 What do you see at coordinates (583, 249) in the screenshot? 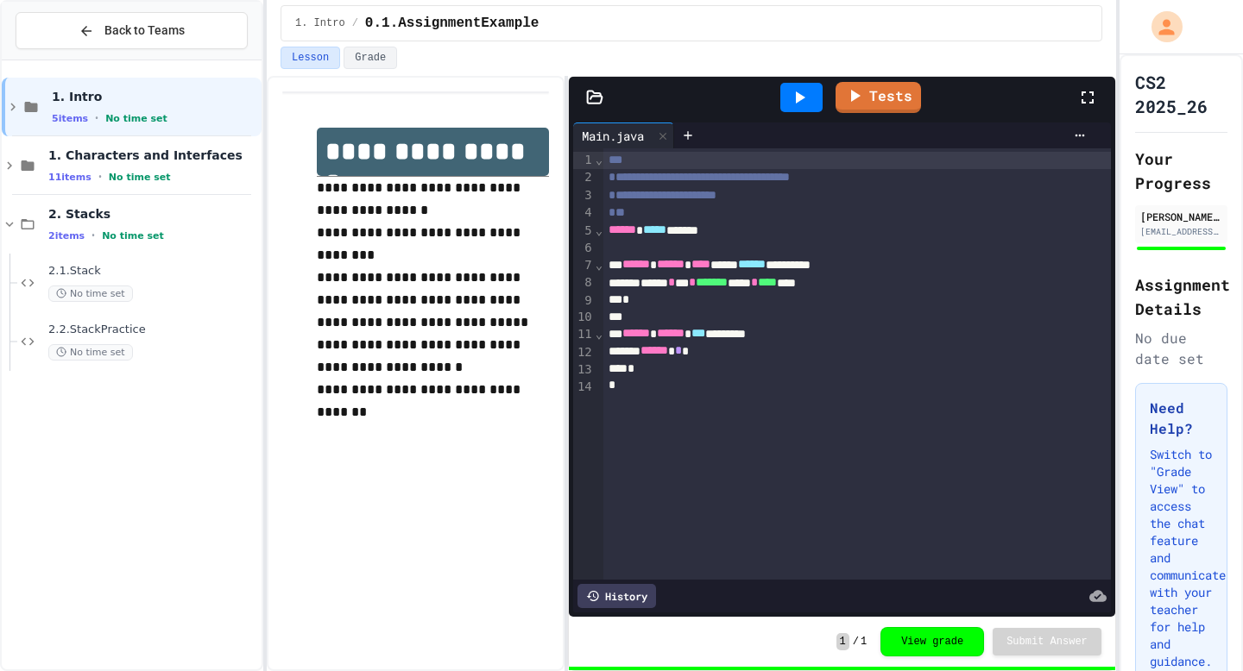
I see `div: 6` at bounding box center [583, 249].